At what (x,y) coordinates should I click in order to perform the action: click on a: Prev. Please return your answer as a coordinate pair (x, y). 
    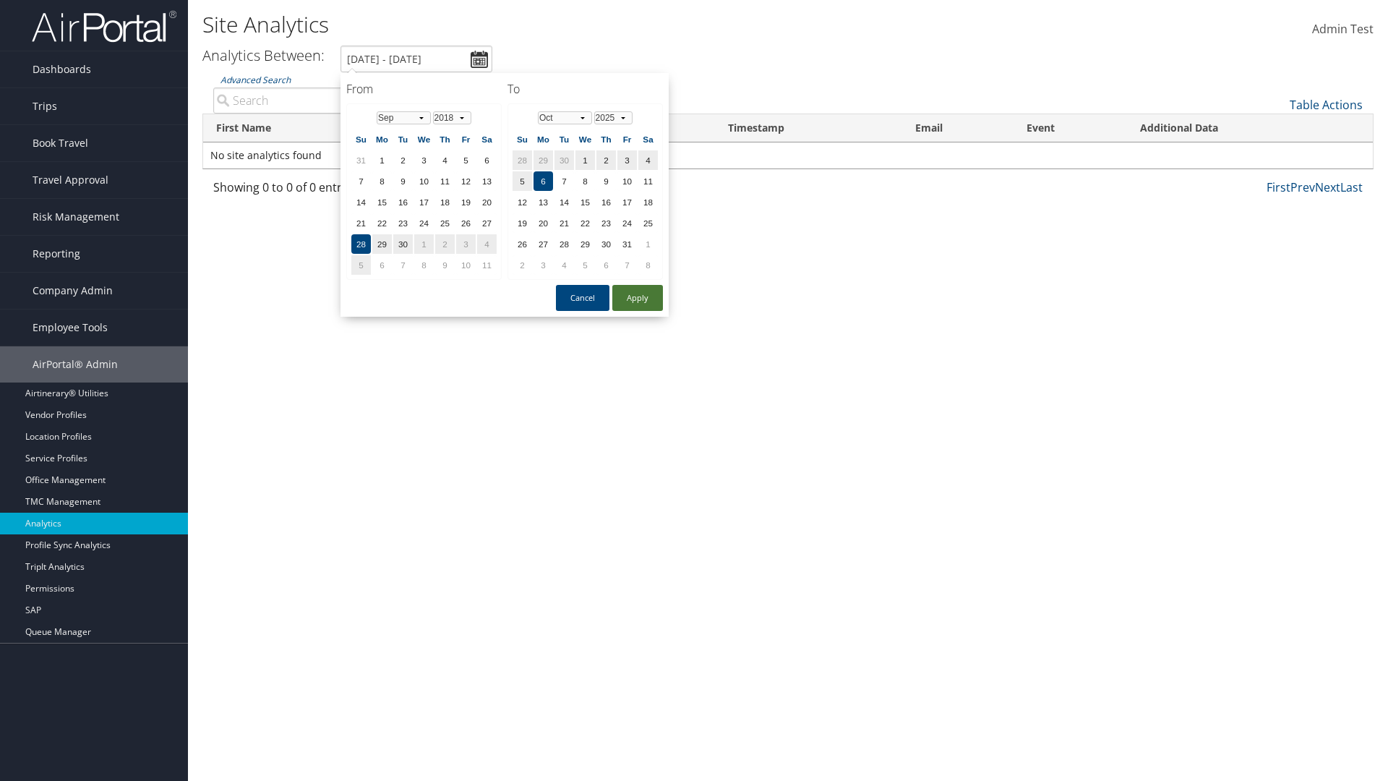
    Looking at the image, I should click on (1302, 187).